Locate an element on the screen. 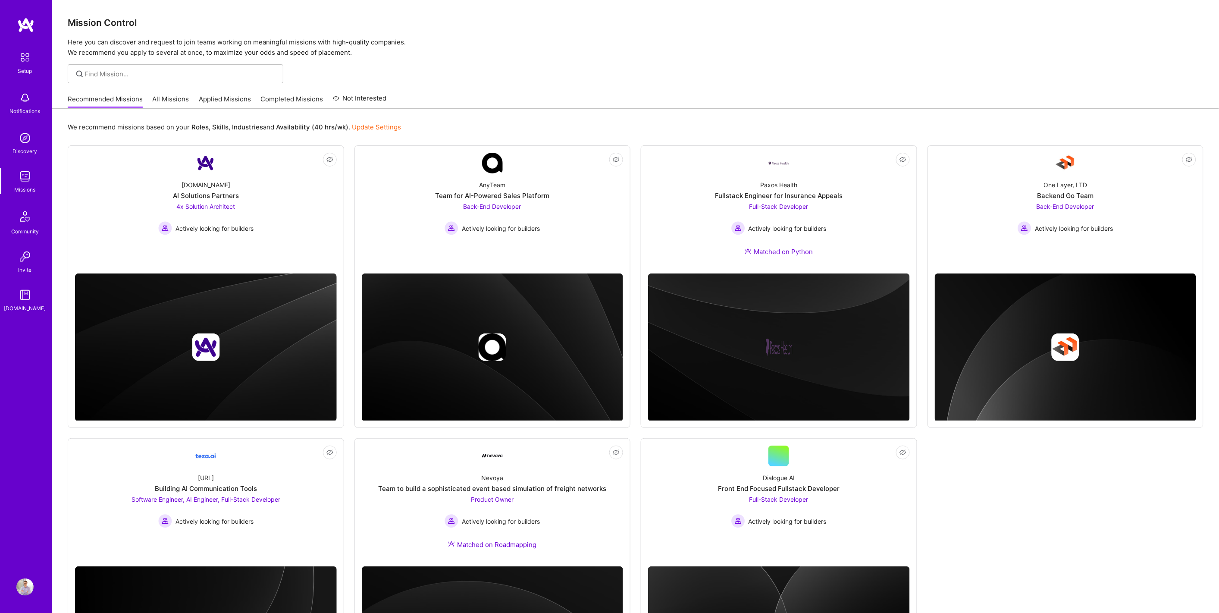  div: Building AI Communication Tools is located at coordinates (206, 488).